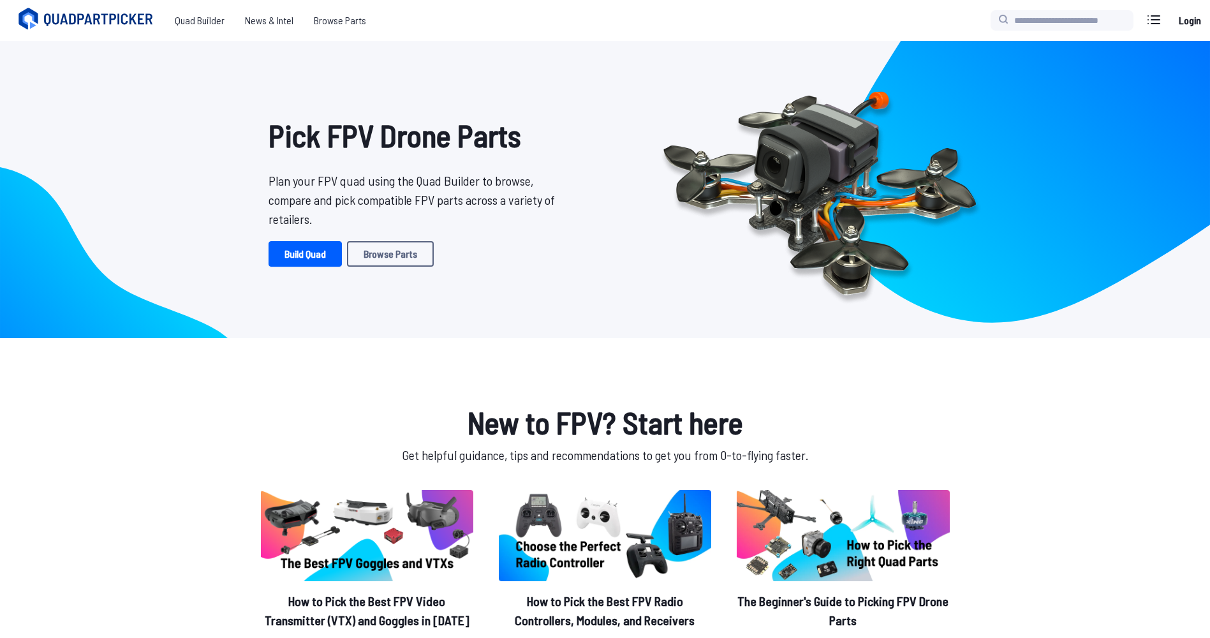 The image size is (1210, 638). Describe the element at coordinates (269, 20) in the screenshot. I see `span: News & Intel` at that location.